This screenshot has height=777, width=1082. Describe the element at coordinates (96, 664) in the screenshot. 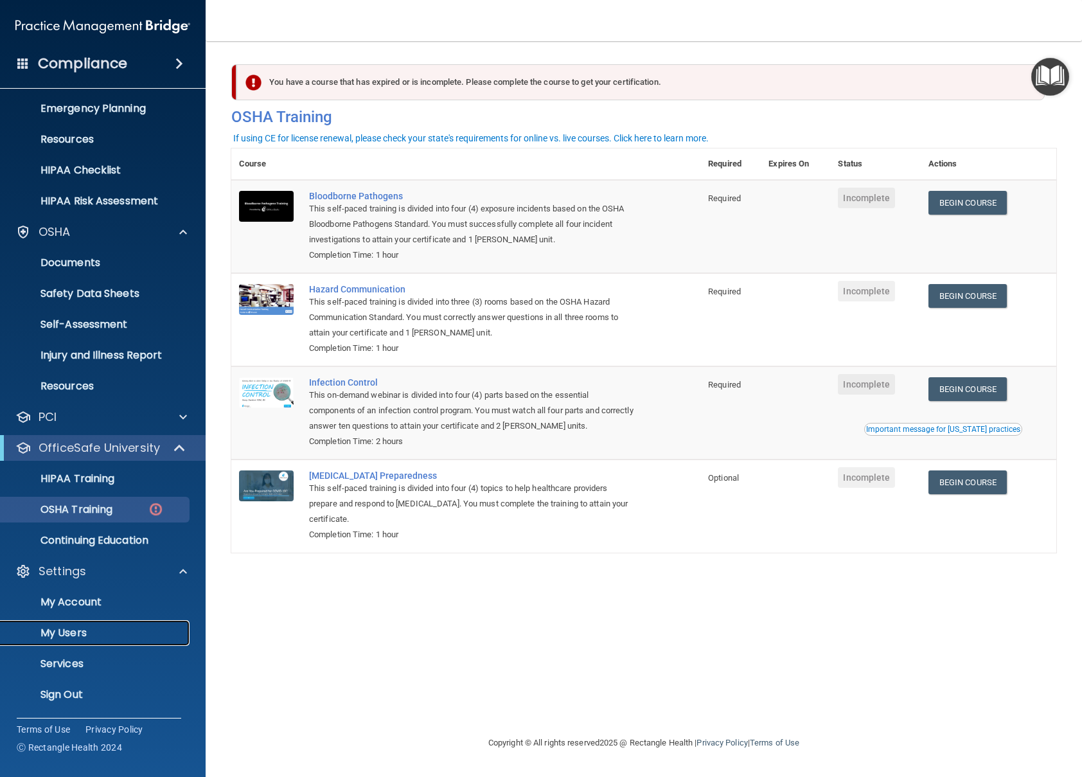

I see `p: Services` at that location.